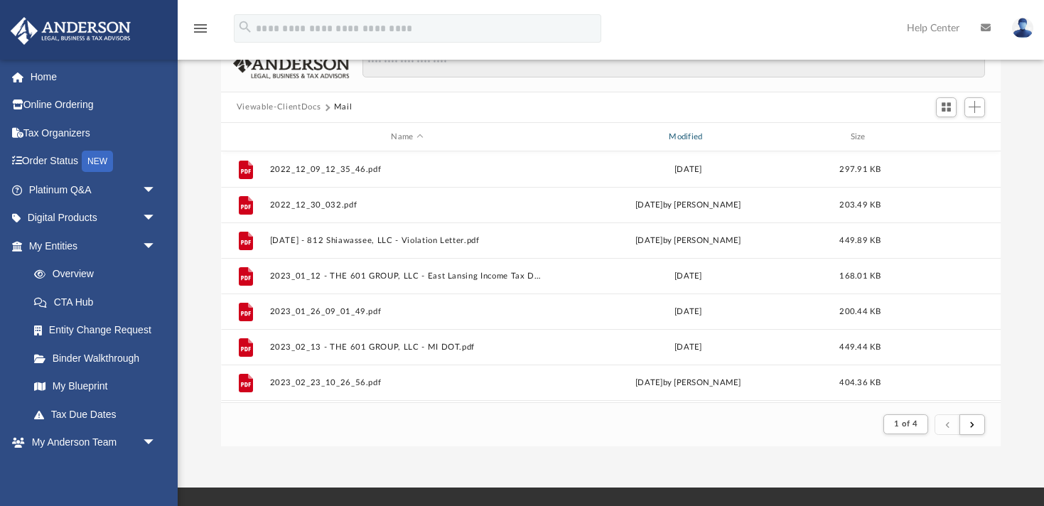  I want to click on div: Size, so click(860, 137).